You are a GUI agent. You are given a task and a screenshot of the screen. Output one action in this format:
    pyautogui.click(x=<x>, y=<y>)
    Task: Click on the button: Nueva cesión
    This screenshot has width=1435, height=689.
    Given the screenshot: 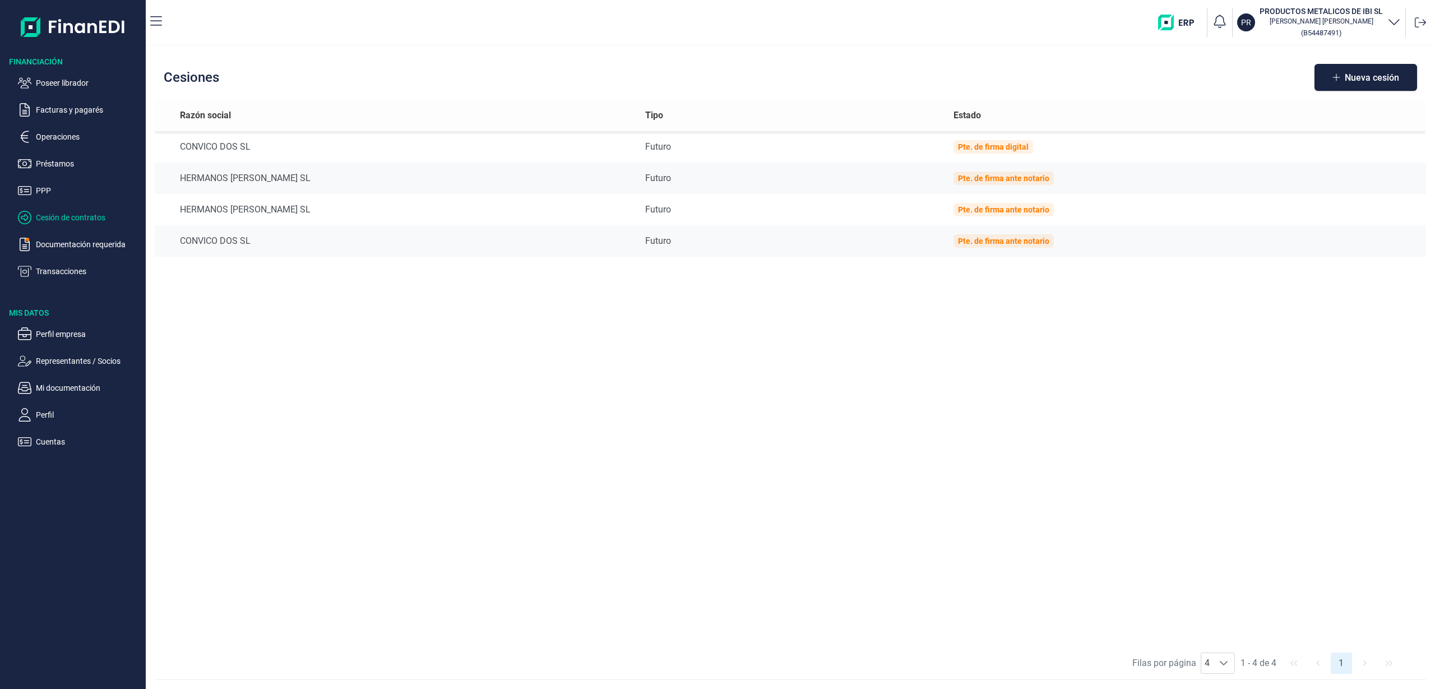 What is the action you would take?
    pyautogui.click(x=1366, y=77)
    